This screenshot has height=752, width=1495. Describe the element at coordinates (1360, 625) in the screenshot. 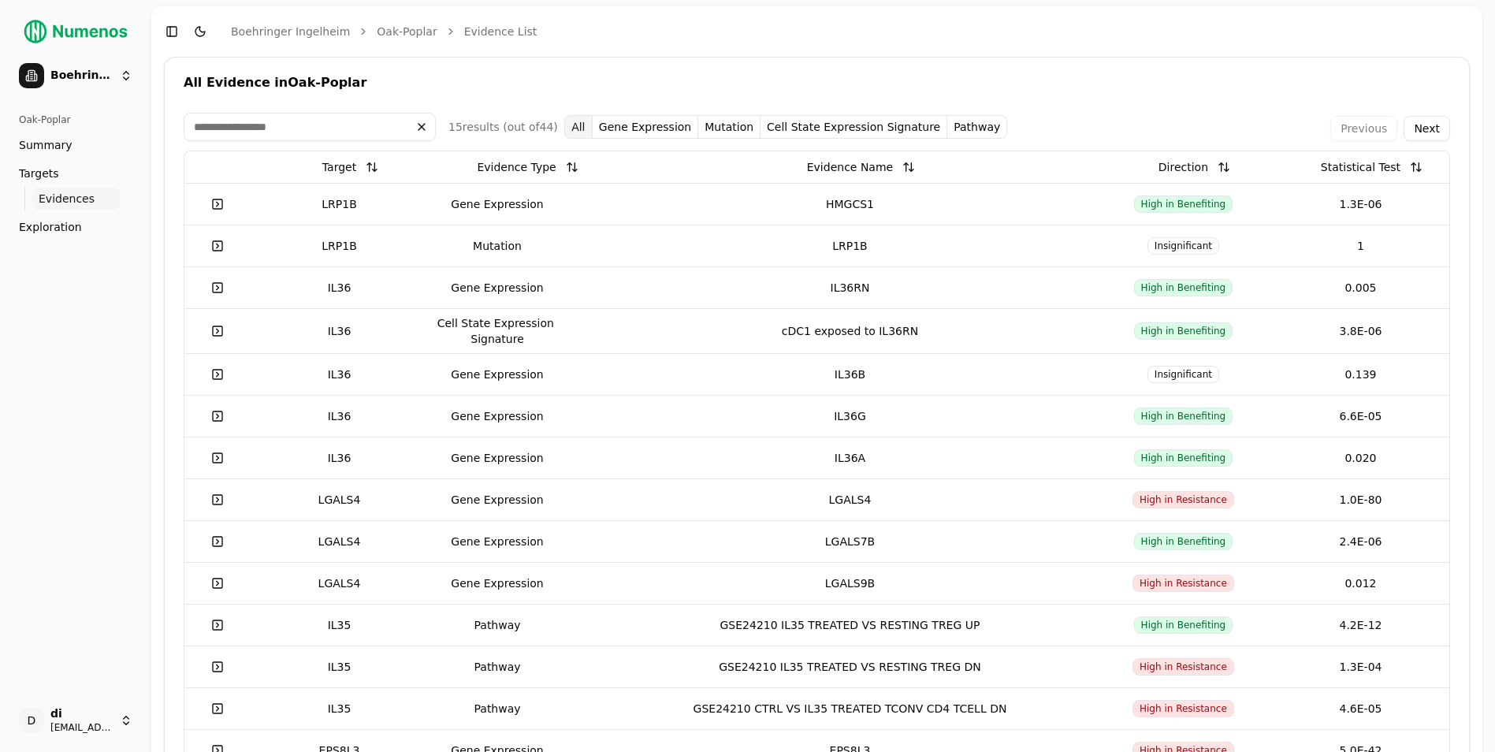

I see `div: 4.2E-12` at that location.